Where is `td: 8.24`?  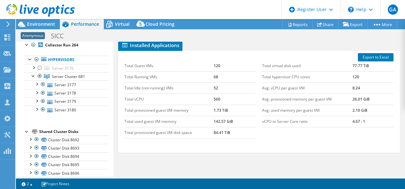 td: 8.24 is located at coordinates (373, 88).